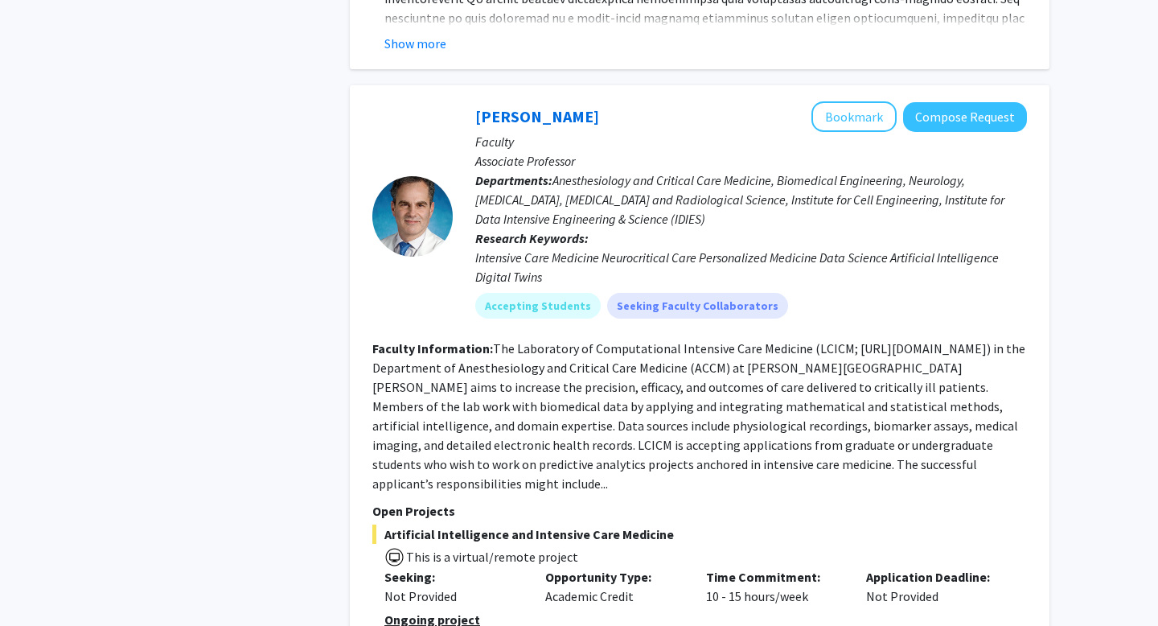 The width and height of the screenshot is (1158, 626). Describe the element at coordinates (854, 117) in the screenshot. I see `button: Add Robert Stevens to Bookmarks` at that location.